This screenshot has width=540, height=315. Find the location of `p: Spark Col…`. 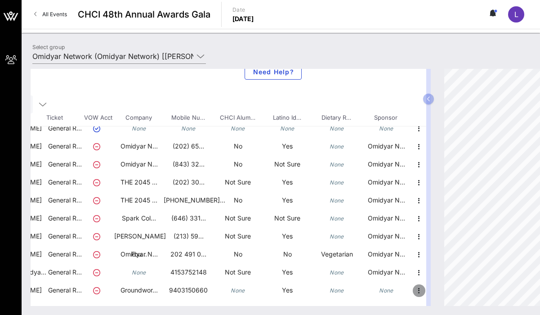

p: Spark Col… is located at coordinates (139, 218).